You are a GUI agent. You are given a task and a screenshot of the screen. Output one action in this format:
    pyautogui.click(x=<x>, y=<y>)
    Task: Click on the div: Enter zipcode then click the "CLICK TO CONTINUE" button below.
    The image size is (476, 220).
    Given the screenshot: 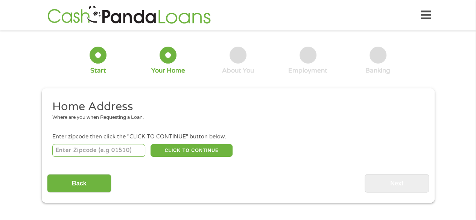 What is the action you would take?
    pyautogui.click(x=238, y=137)
    